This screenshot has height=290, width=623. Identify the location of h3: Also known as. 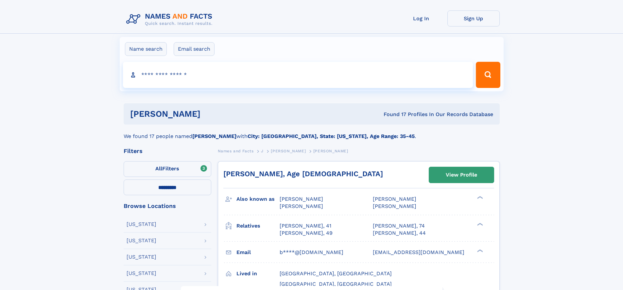
(258, 199).